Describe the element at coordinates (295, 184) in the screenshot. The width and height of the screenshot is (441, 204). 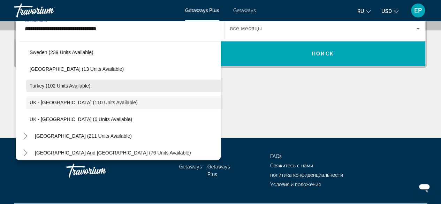
I see `a: Условия и положения` at that location.